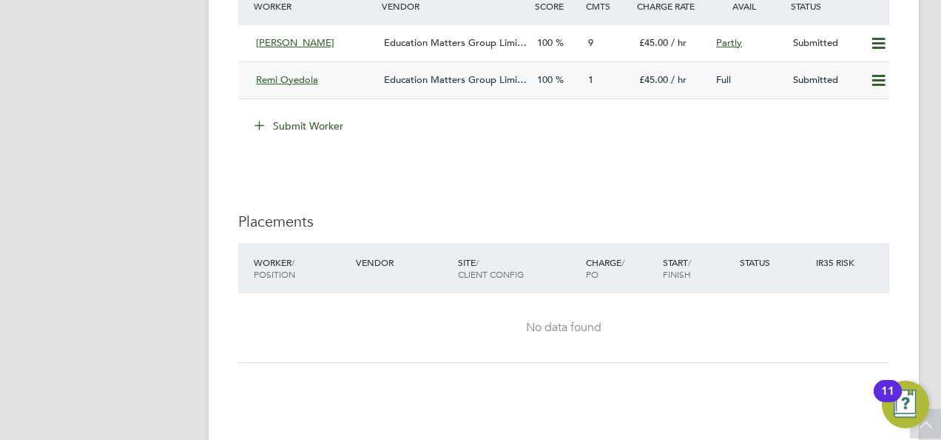  What do you see at coordinates (300, 126) in the screenshot?
I see `button: Submit Worker` at bounding box center [300, 126].